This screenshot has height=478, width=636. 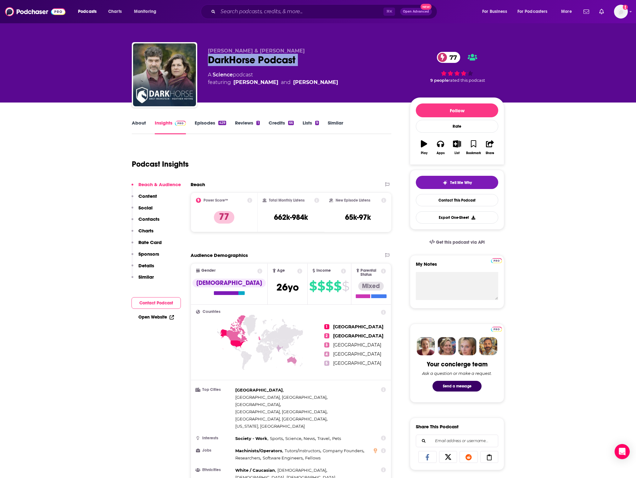 I want to click on h3: Top Cities, so click(x=214, y=390).